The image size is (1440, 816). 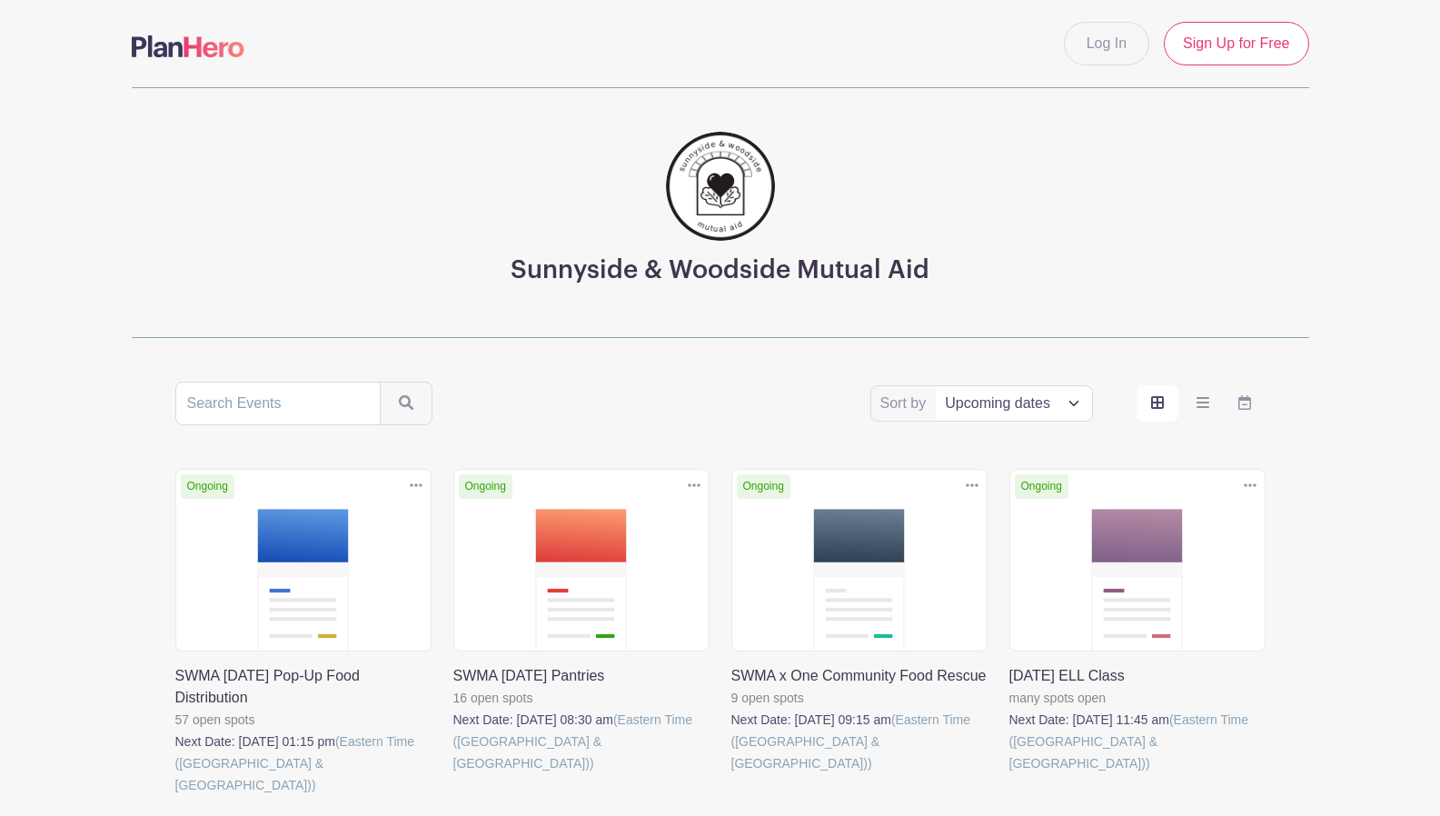 What do you see at coordinates (1236, 44) in the screenshot?
I see `a: Sign Up for Free` at bounding box center [1236, 44].